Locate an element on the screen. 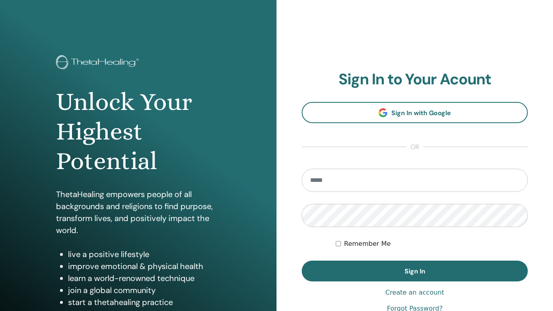 Image resolution: width=553 pixels, height=311 pixels. li: improve emotional & physical health is located at coordinates (144, 266).